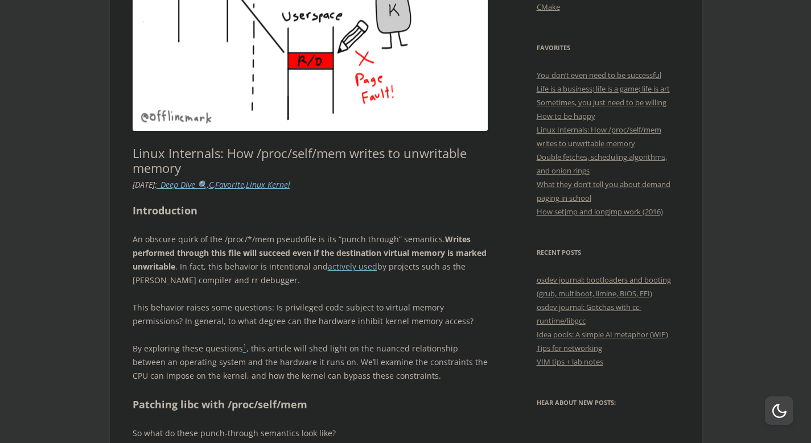  I want to click on a: C, so click(211, 184).